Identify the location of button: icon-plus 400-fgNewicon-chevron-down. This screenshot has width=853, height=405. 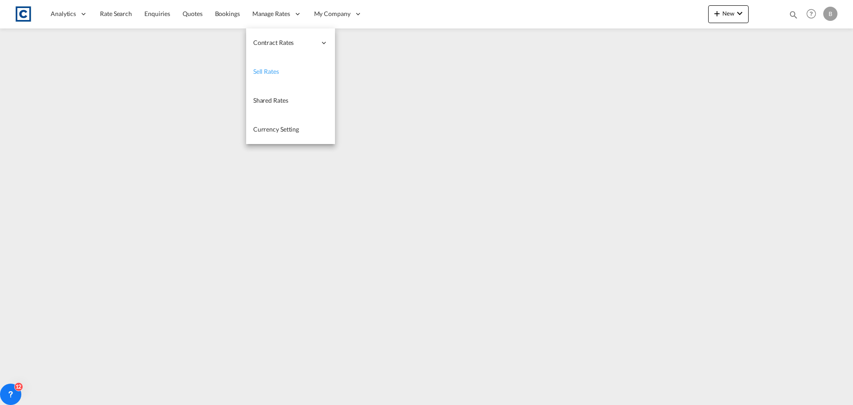
(728, 14).